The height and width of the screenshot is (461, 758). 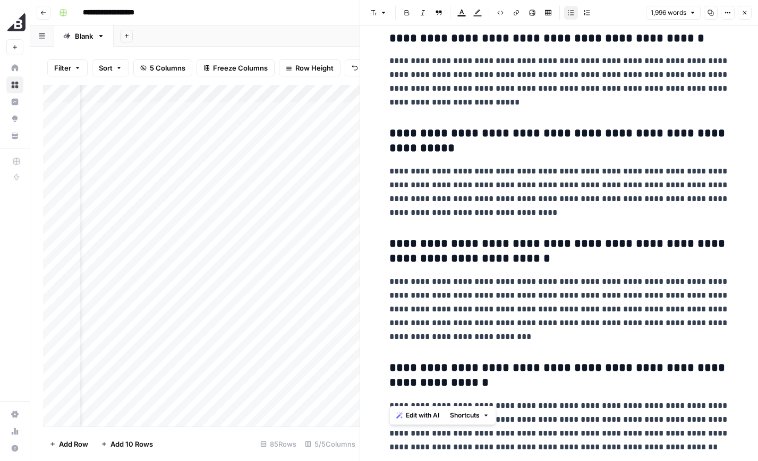 I want to click on a: Browse, so click(x=15, y=85).